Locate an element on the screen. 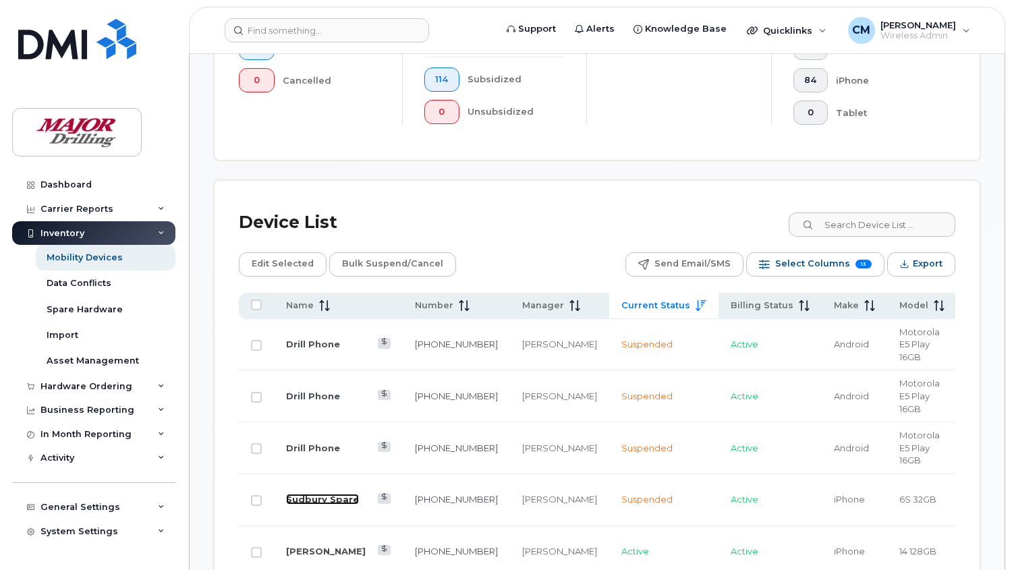 Image resolution: width=1012 pixels, height=570 pixels. div: iPhone is located at coordinates (884, 80).